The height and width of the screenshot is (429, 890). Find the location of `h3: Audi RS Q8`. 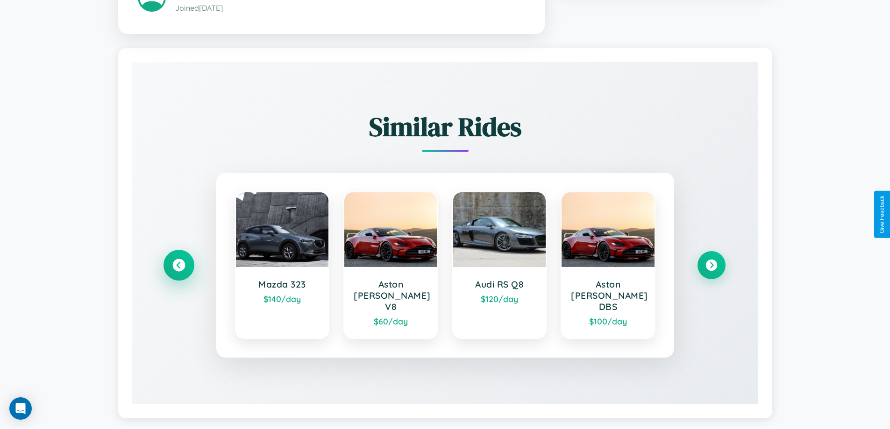

h3: Audi RS Q8 is located at coordinates (499, 284).